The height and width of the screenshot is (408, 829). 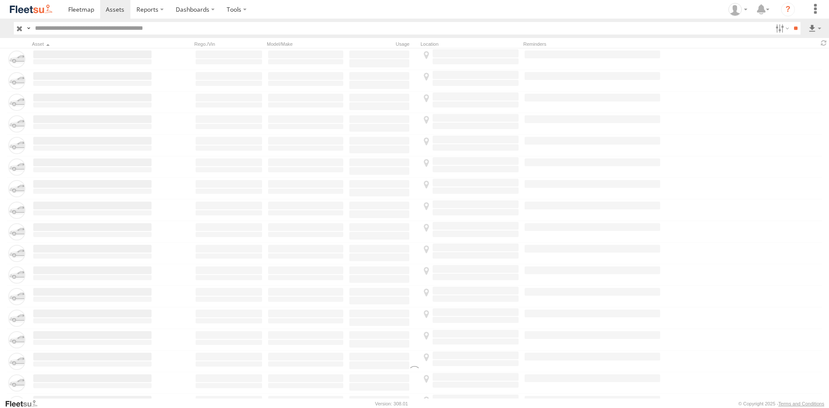 I want to click on div: Model/Make, so click(x=306, y=44).